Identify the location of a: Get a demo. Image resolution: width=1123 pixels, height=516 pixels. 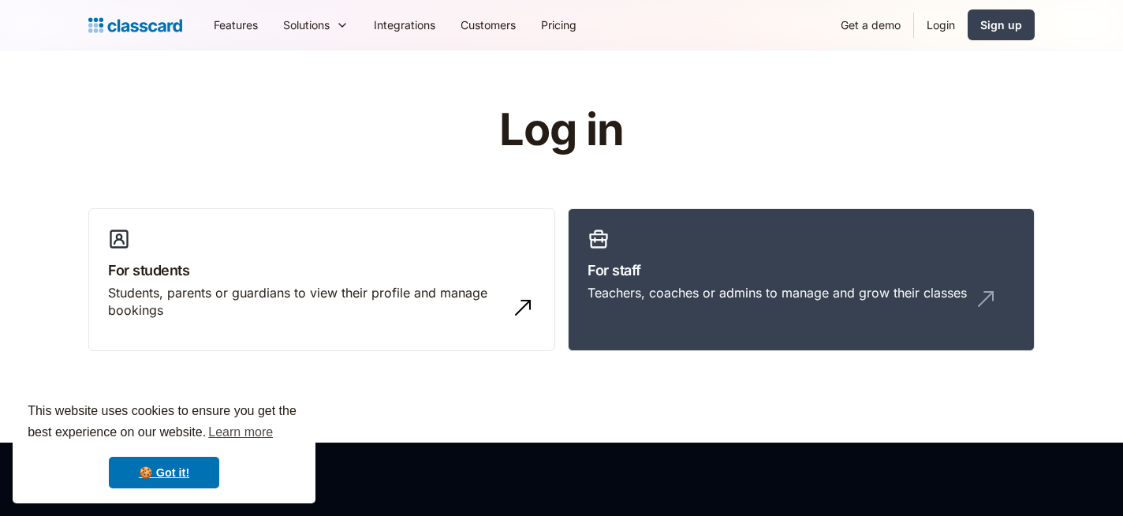
(871, 24).